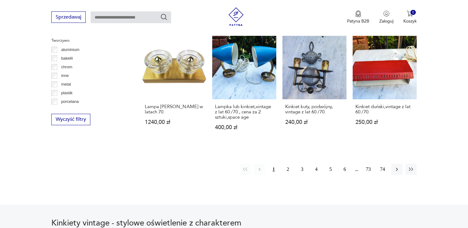 The width and height of the screenshot is (468, 228). I want to click on button: 4, so click(317, 170).